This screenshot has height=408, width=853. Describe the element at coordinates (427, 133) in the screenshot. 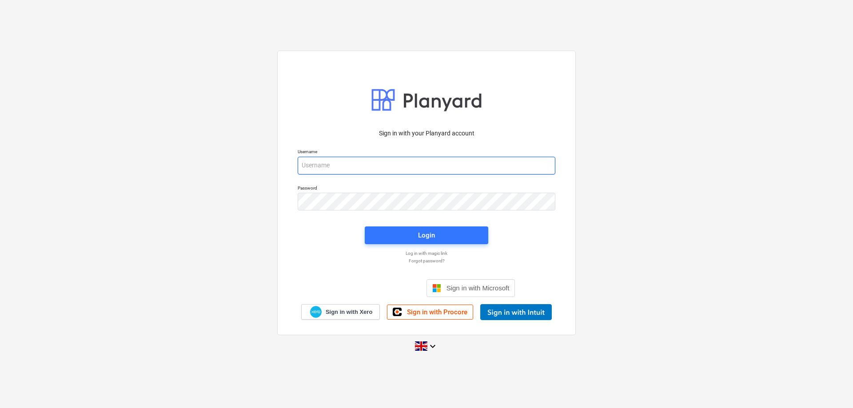

I see `p: Sign in with your Planyard account` at that location.